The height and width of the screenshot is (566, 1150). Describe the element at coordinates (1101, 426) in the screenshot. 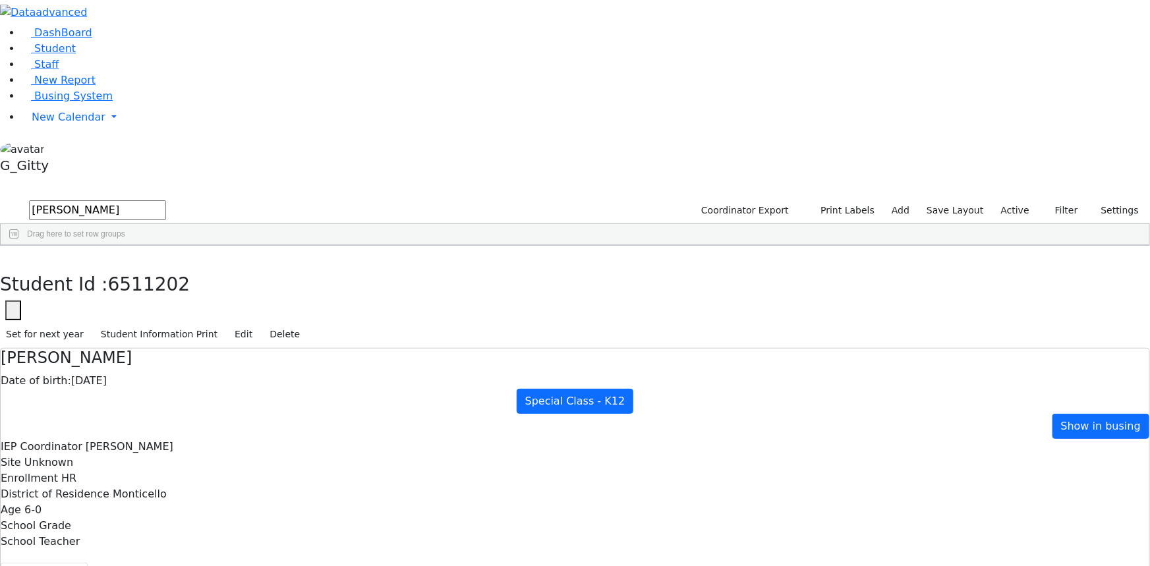

I see `span: Show in busing` at that location.